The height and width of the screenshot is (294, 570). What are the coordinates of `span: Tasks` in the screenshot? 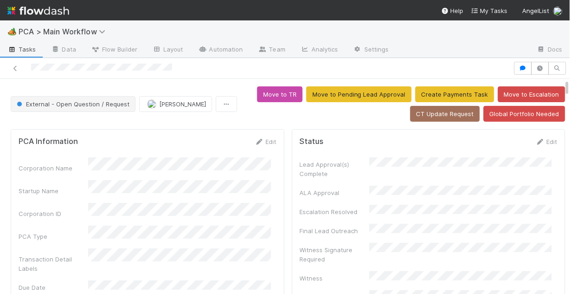 It's located at (22, 49).